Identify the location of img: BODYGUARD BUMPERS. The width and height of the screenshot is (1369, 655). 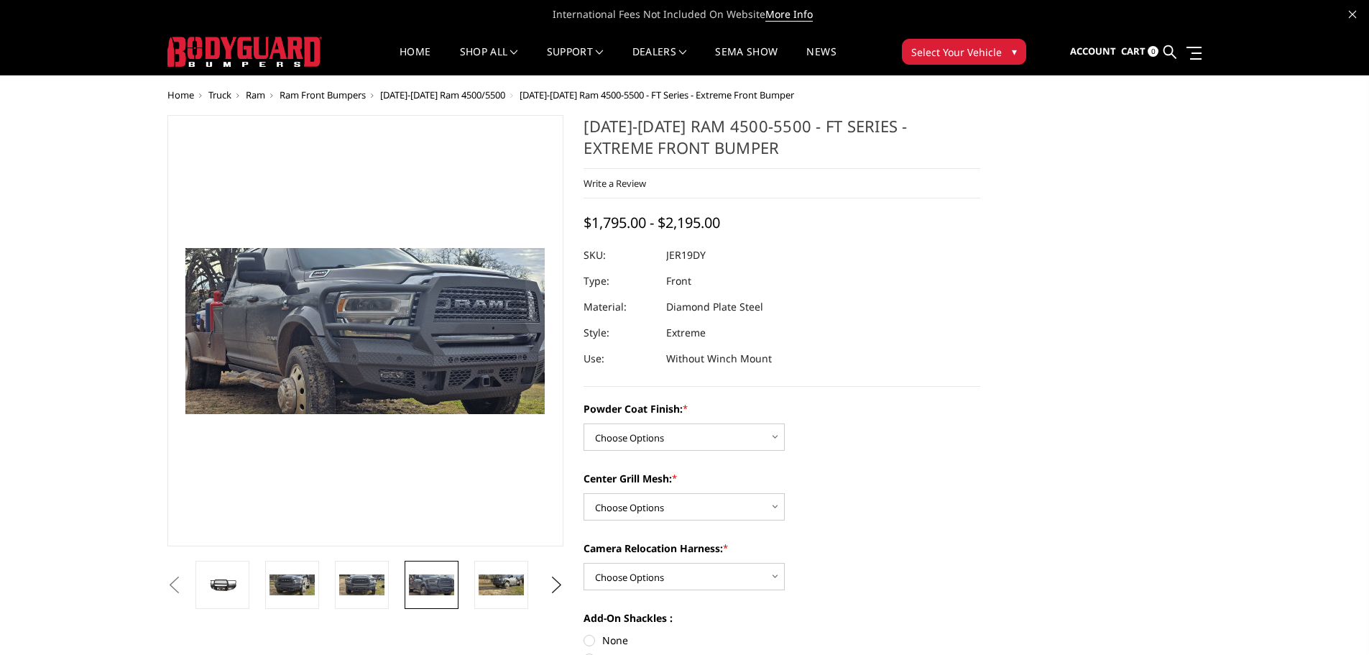
(244, 52).